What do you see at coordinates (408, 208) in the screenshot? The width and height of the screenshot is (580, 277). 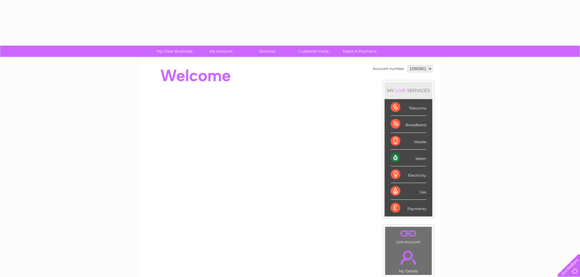 I see `div: Payments` at bounding box center [408, 208].